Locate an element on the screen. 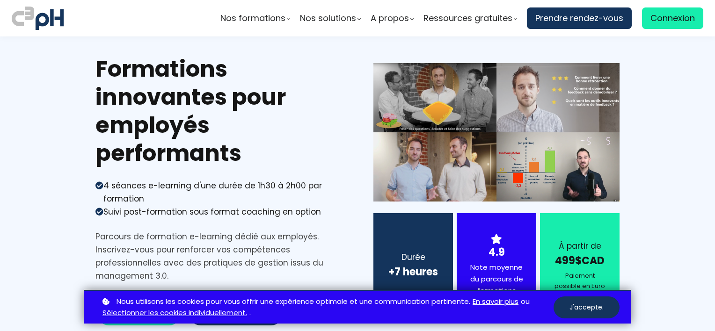 This screenshot has height=331, width=715. a: Sélectionner les cookies individuellement. is located at coordinates (175, 313).